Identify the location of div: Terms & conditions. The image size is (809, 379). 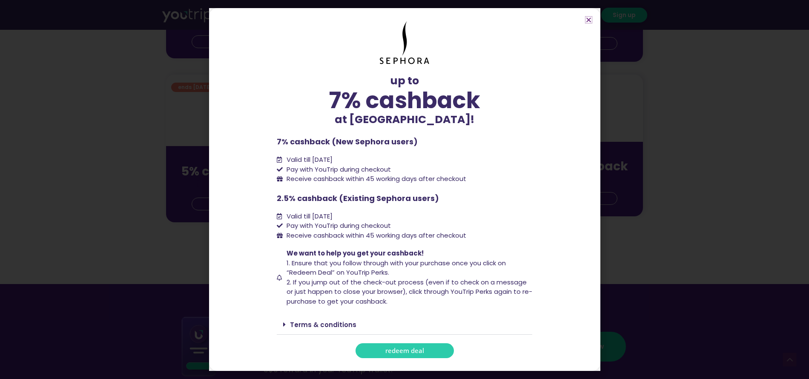
(404, 324).